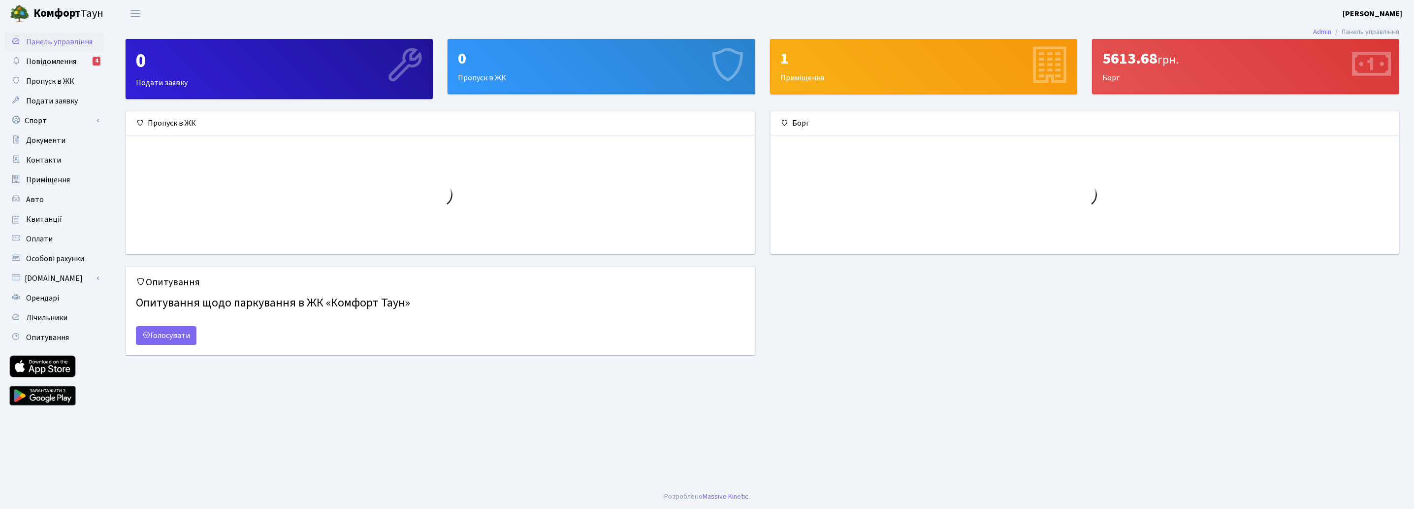 The image size is (1414, 509). Describe the element at coordinates (52, 101) in the screenshot. I see `span: Подати заявку` at that location.